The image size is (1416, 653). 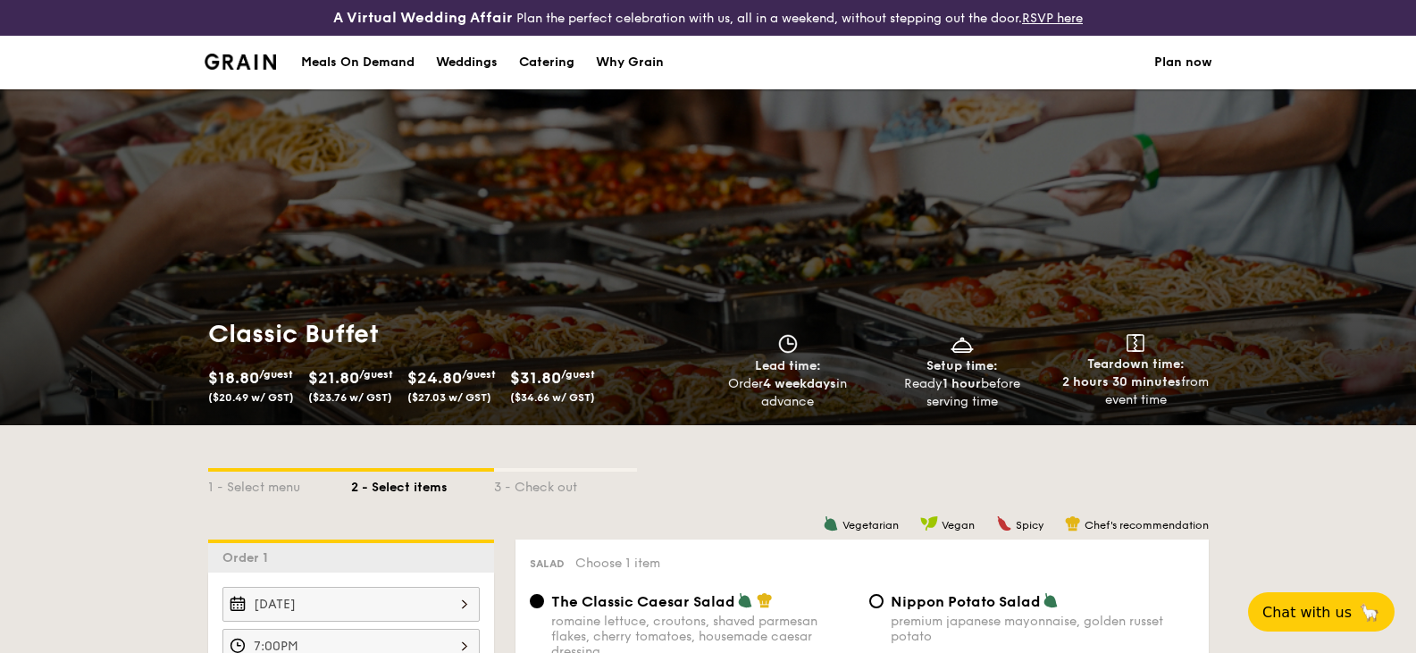 I want to click on img: Grain, so click(x=240, y=62).